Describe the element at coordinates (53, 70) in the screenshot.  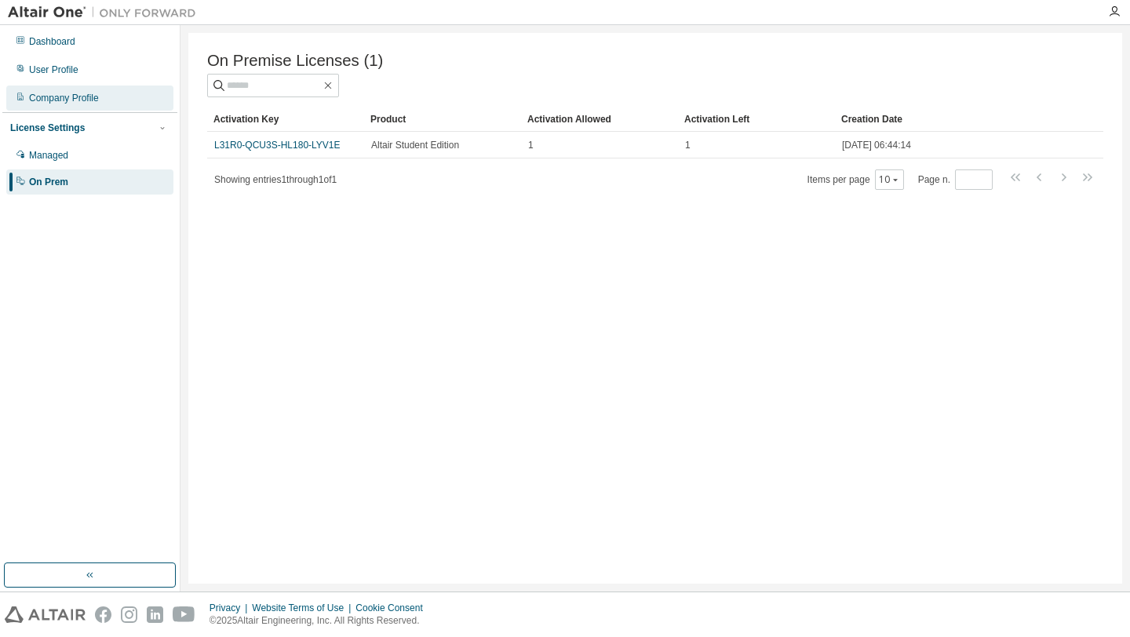
I see `div: User Profile` at that location.